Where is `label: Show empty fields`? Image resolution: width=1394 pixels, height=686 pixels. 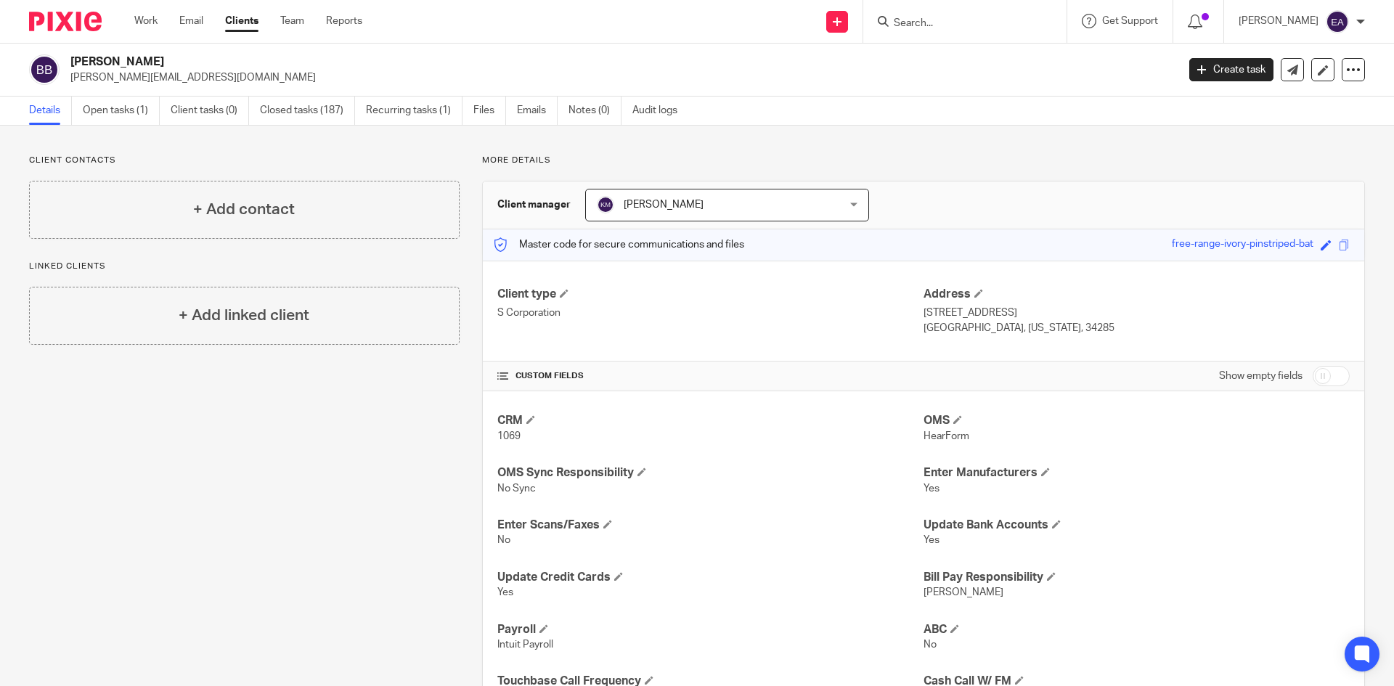 label: Show empty fields is located at coordinates (1261, 376).